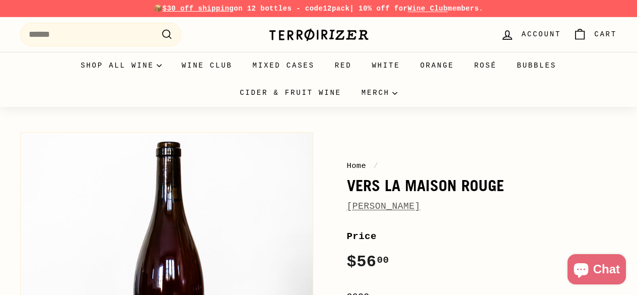  Describe the element at coordinates (284, 65) in the screenshot. I see `a: Mixed Cases` at that location.